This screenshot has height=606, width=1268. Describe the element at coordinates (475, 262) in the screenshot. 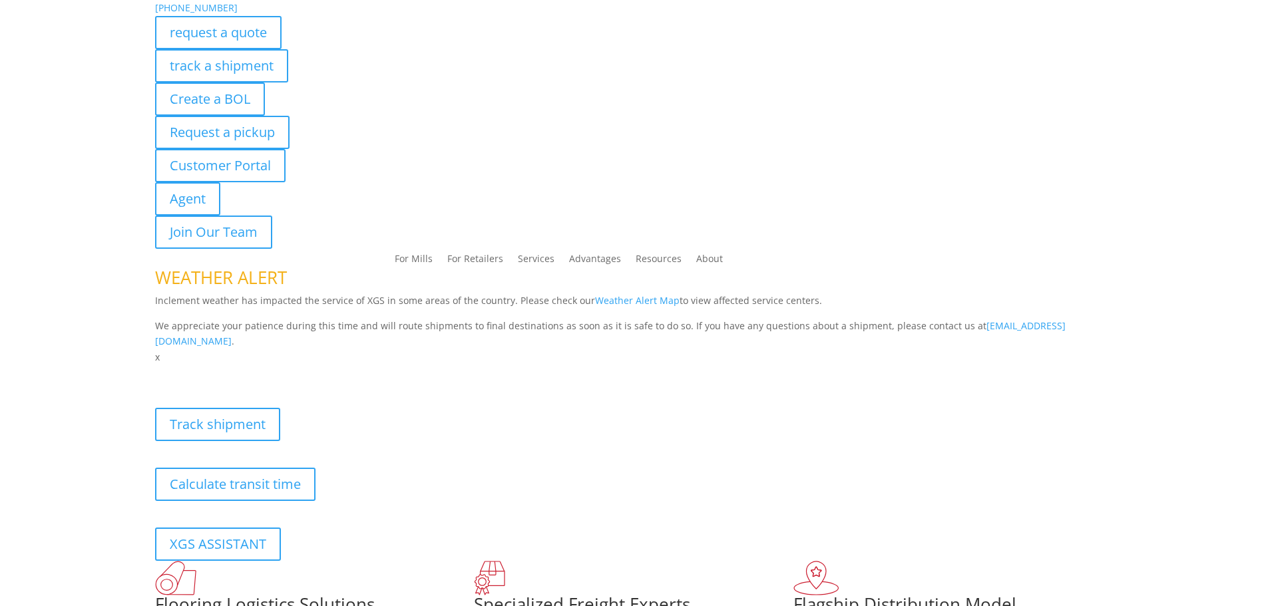

I see `a: For Retailers` at that location.